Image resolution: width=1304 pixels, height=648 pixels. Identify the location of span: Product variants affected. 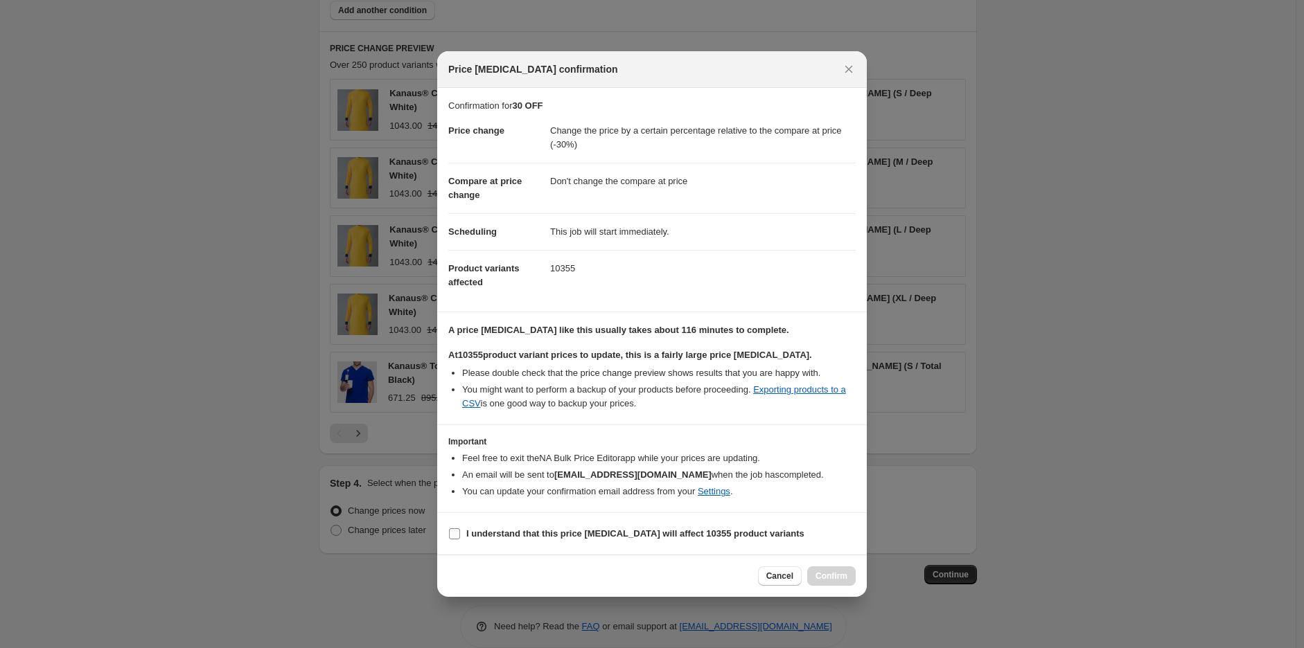
(483, 275).